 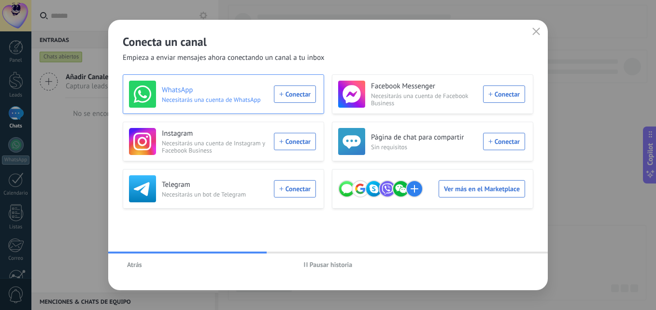 I want to click on h3: Facebook Messenger, so click(x=424, y=86).